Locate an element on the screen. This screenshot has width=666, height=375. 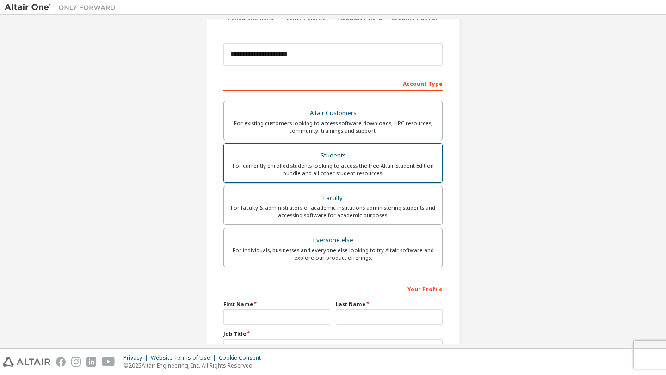
div: Everyone else is located at coordinates (333, 240).